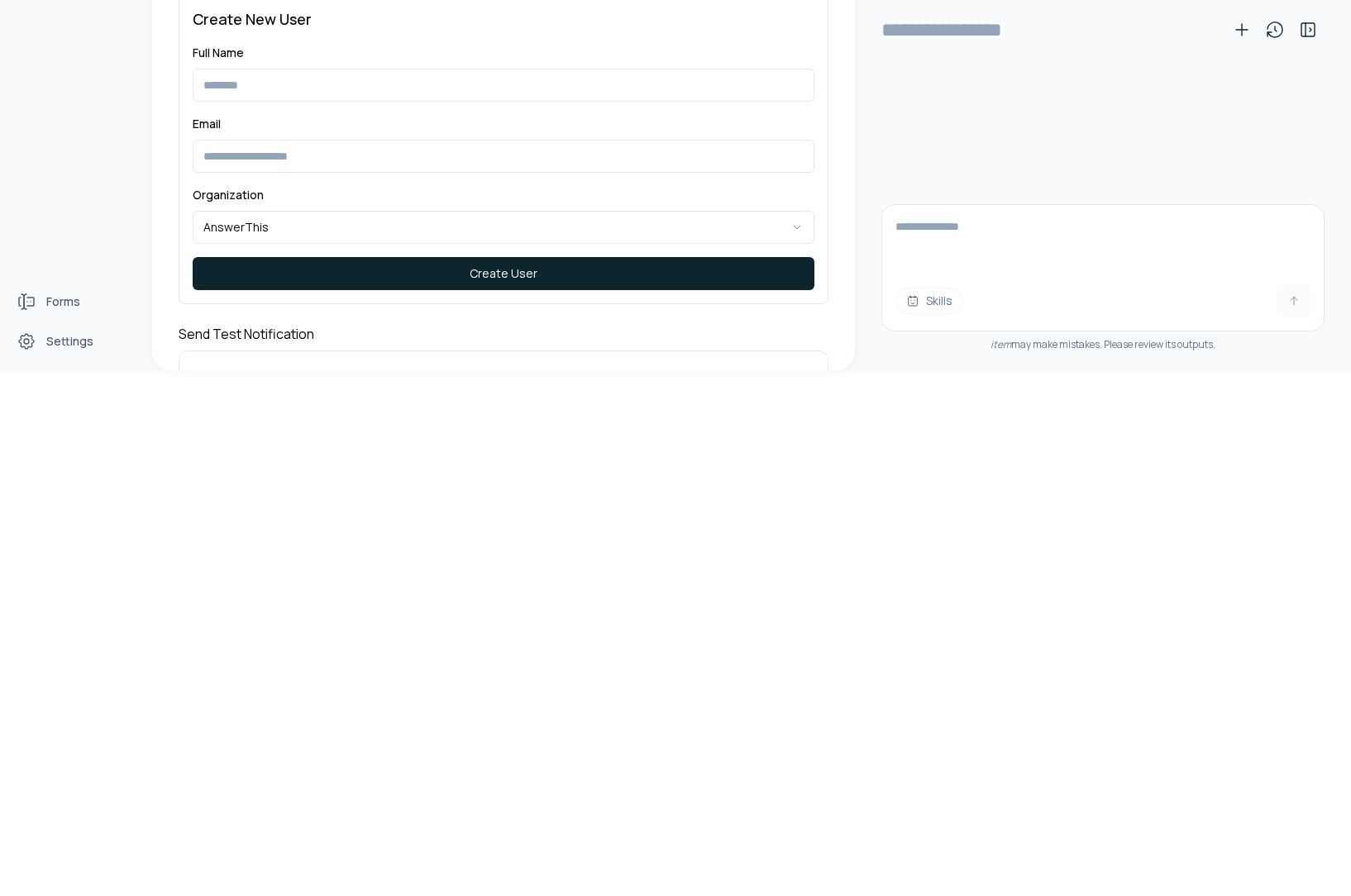  Describe the element at coordinates (62, 301) in the screenshot. I see `span: Forms` at that location.